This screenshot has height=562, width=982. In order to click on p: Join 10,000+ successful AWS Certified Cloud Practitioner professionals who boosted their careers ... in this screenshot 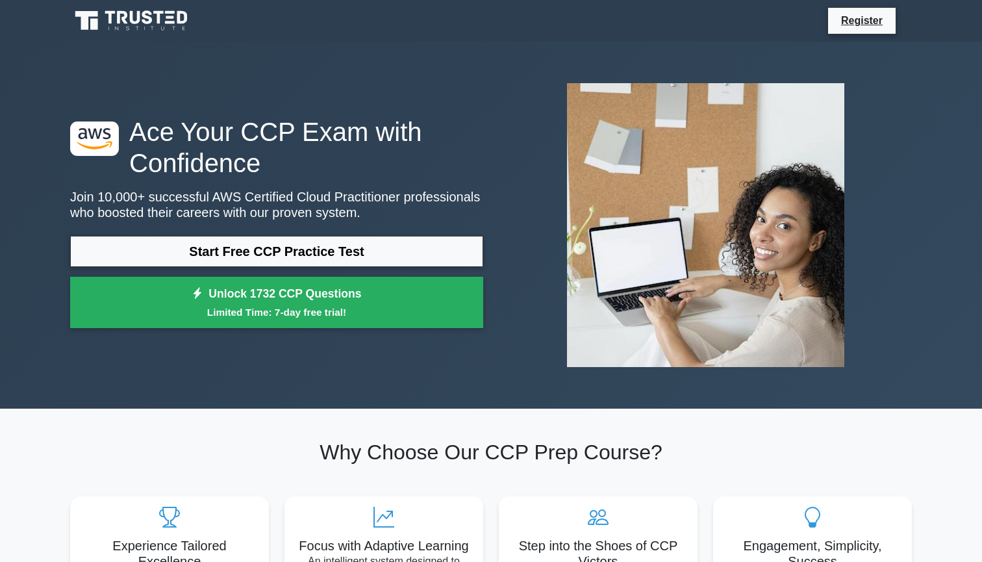, I will do `click(277, 205)`.